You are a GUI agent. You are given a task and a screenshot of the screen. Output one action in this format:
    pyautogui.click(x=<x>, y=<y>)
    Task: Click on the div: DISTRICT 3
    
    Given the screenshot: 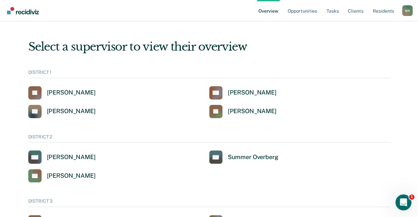 What is the action you would take?
    pyautogui.click(x=209, y=202)
    